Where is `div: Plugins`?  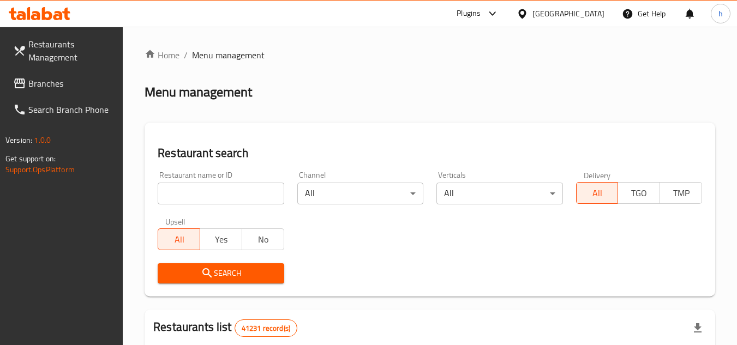 div: Plugins is located at coordinates (469, 14).